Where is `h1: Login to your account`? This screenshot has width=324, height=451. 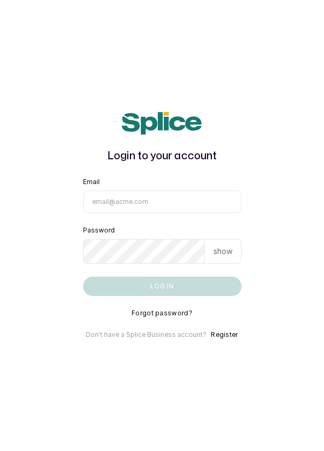
h1: Login to your account is located at coordinates (162, 156).